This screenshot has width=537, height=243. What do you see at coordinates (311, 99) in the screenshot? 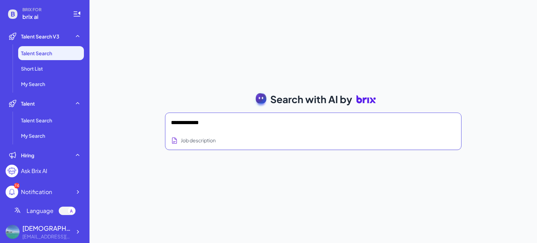
I see `span: Search with AI by` at bounding box center [311, 99].